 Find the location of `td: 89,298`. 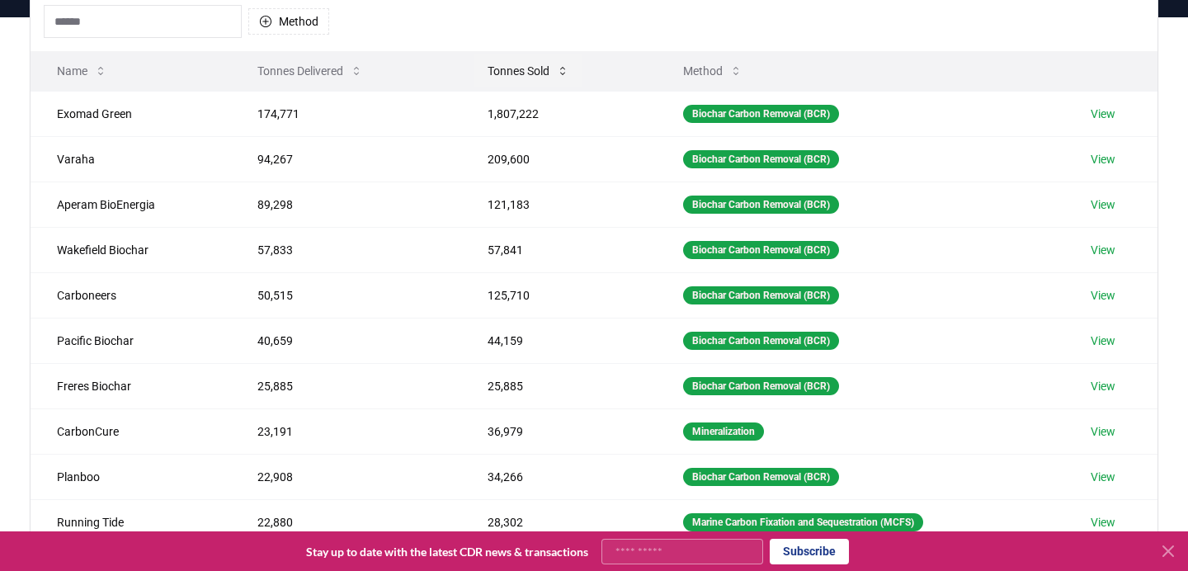

td: 89,298 is located at coordinates (346, 204).